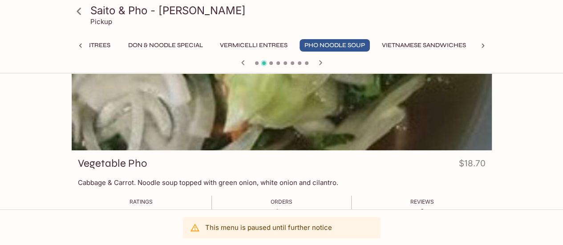  What do you see at coordinates (334, 45) in the screenshot?
I see `button: Pho Noodle Soup` at bounding box center [334, 45].